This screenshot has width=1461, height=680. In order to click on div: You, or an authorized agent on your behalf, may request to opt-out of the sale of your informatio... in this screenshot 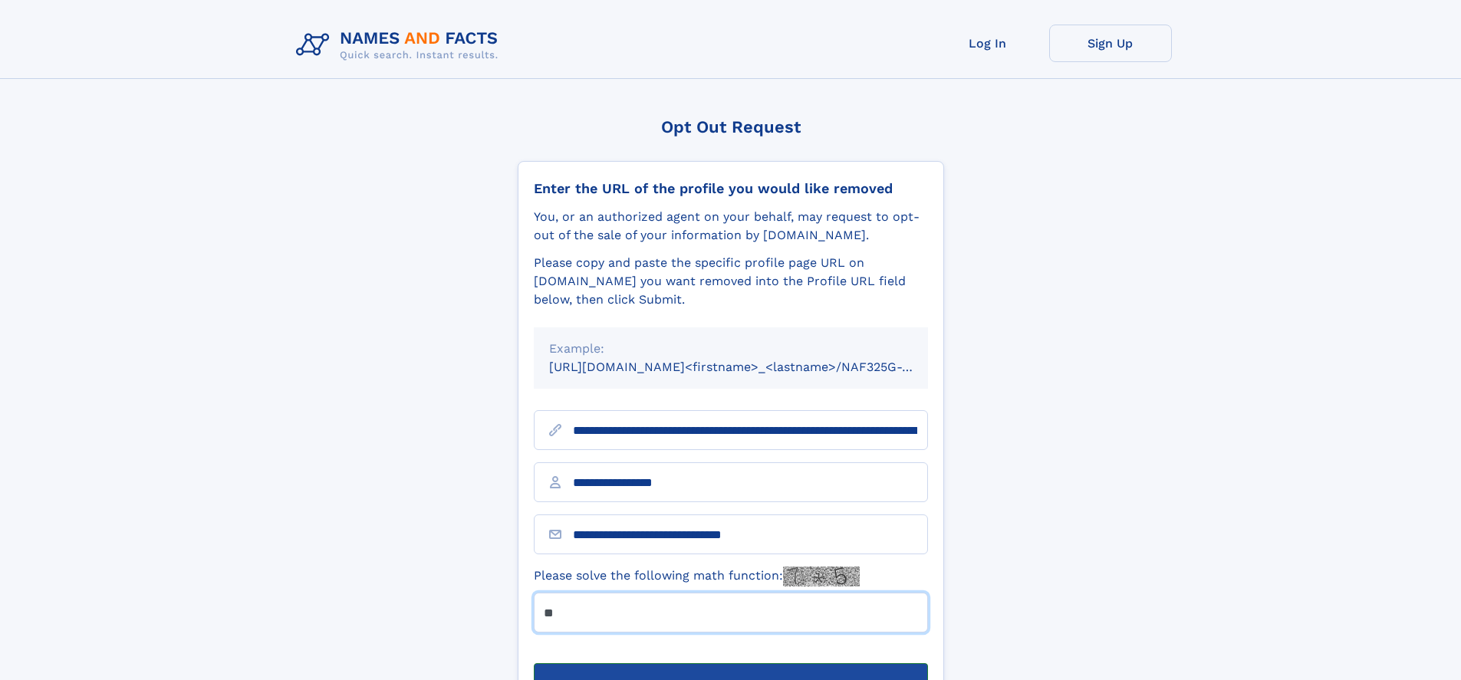, I will do `click(731, 226)`.